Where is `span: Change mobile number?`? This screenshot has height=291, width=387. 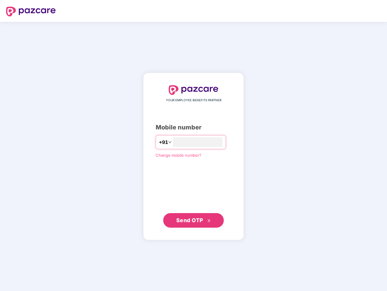
span: Change mobile number? is located at coordinates (179, 155).